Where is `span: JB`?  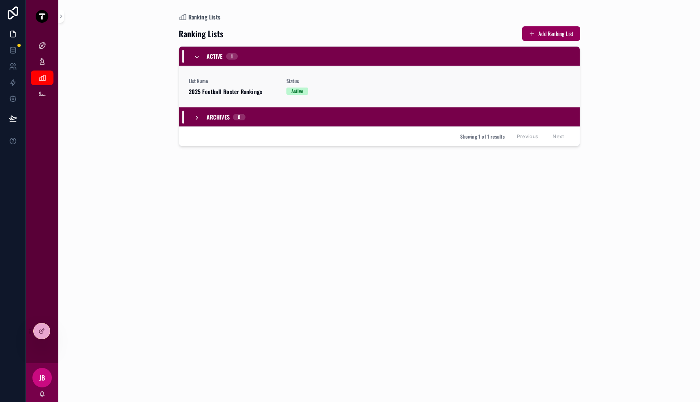
span: JB is located at coordinates (42, 377).